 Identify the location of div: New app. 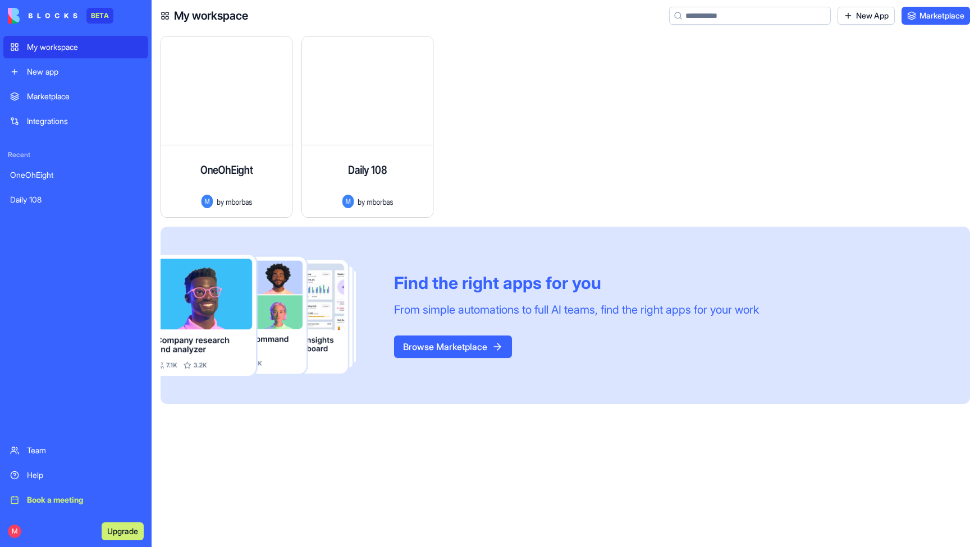
(84, 72).